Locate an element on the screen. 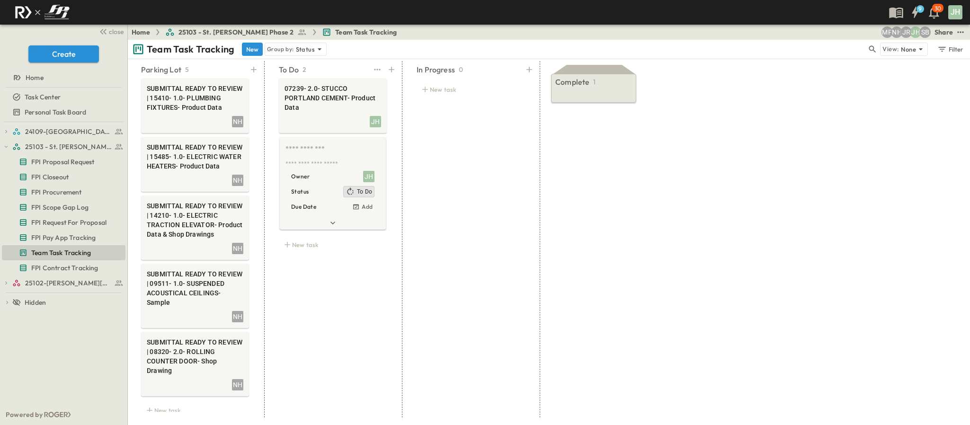  span: 07239- 2.0- STUCCO PORTLAND CEMENT- Product Data is located at coordinates (333, 98).